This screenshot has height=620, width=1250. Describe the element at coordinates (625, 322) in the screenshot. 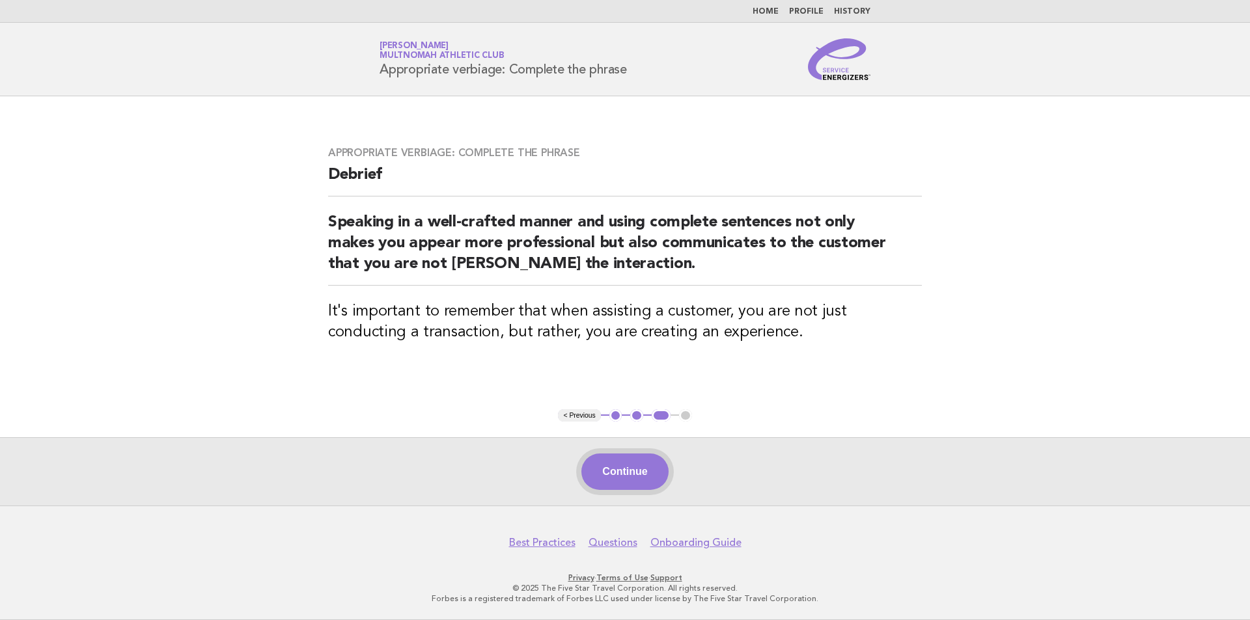

I see `h3: It's important to remember that when assisting a customer, you are not just conducting a transact...` at that location.